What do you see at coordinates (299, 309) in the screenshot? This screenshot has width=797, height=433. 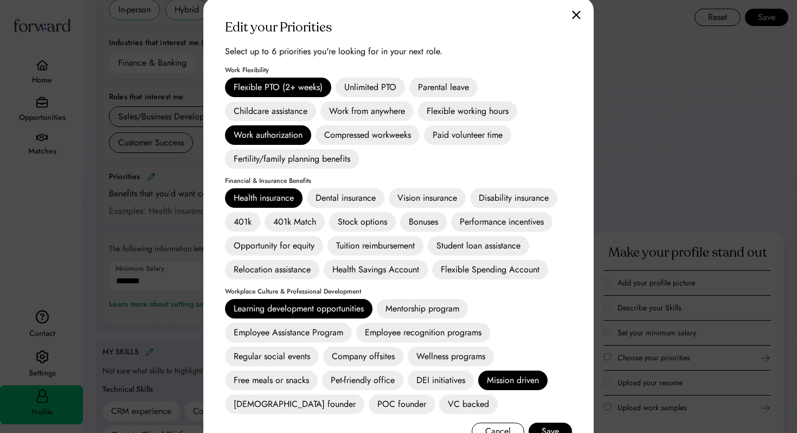 I see `div: Learning development opportunities` at bounding box center [299, 309].